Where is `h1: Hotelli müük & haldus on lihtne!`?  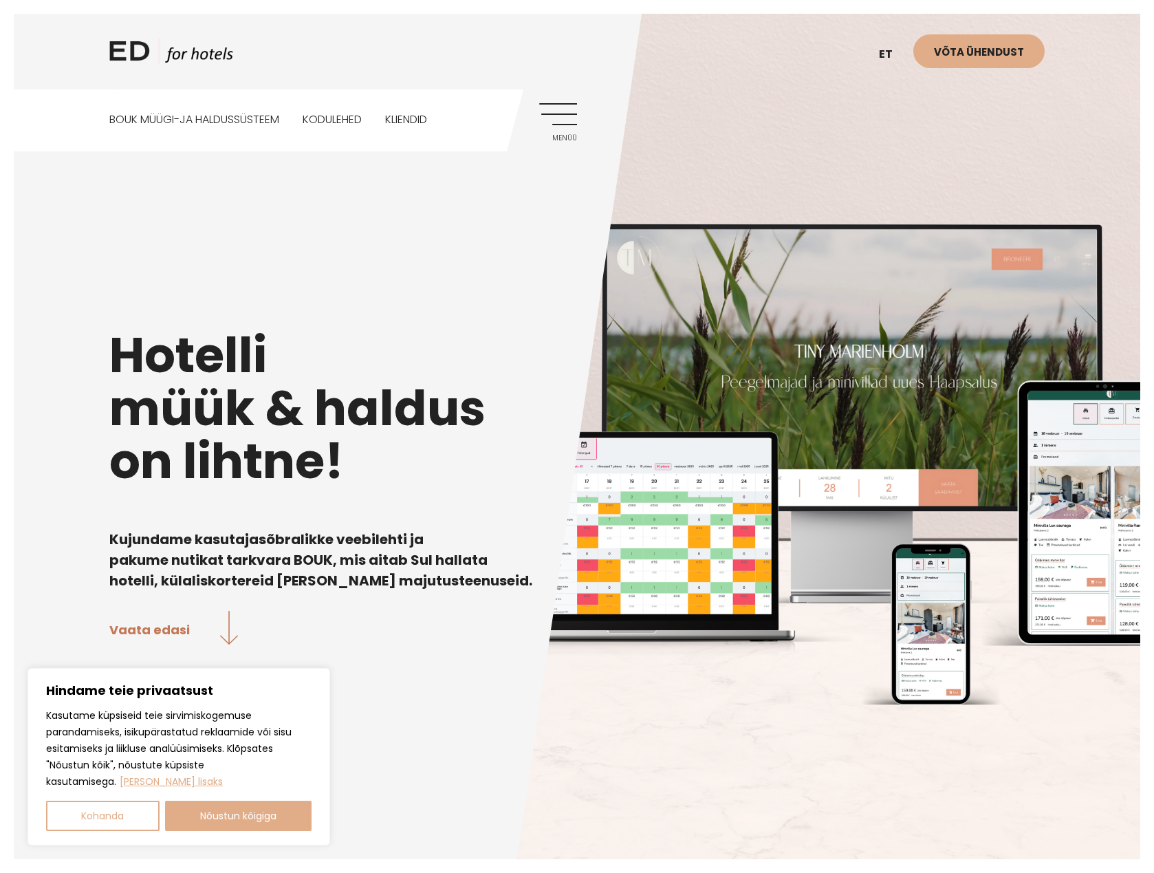
h1: Hotelli müük & haldus on lihtne! is located at coordinates (577, 408).